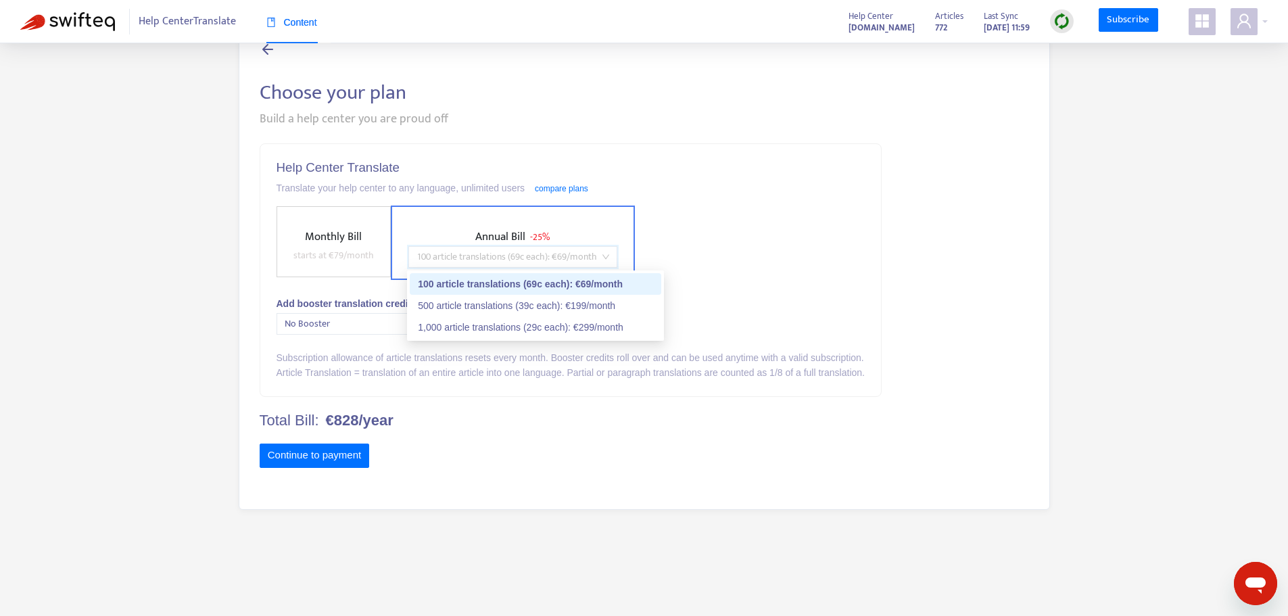  What do you see at coordinates (291, 22) in the screenshot?
I see `span: Content` at bounding box center [291, 22].